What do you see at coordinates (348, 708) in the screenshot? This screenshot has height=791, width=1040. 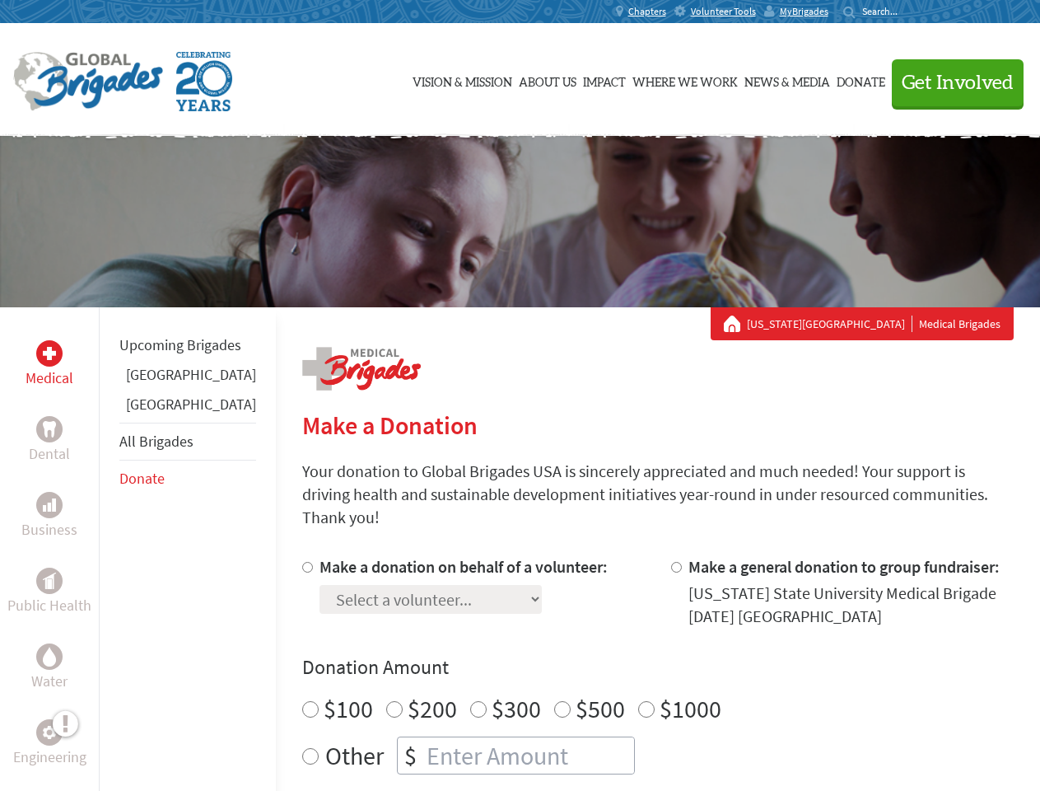 I see `label: $100` at bounding box center [348, 708].